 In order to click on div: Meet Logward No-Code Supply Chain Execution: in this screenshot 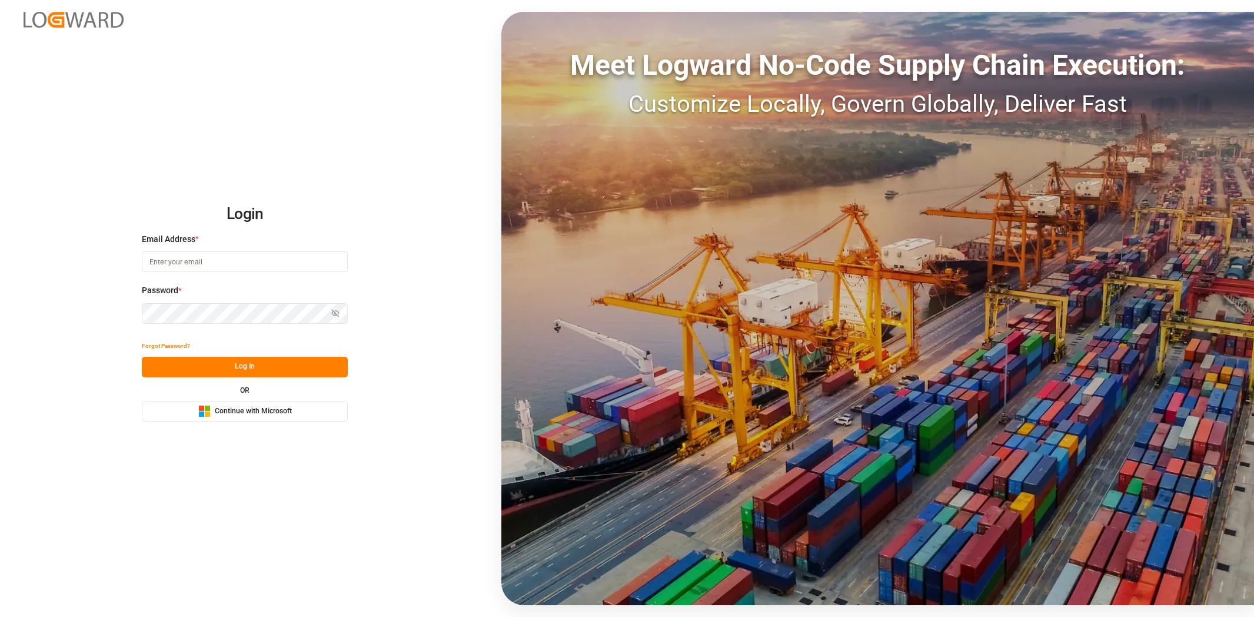, I will do `click(877, 65)`.